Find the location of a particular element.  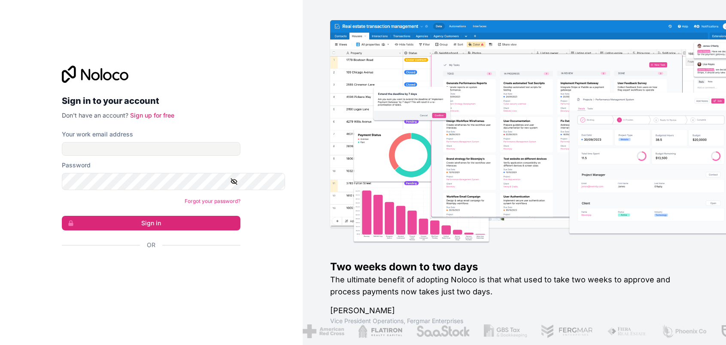

span: Or is located at coordinates (151, 245).